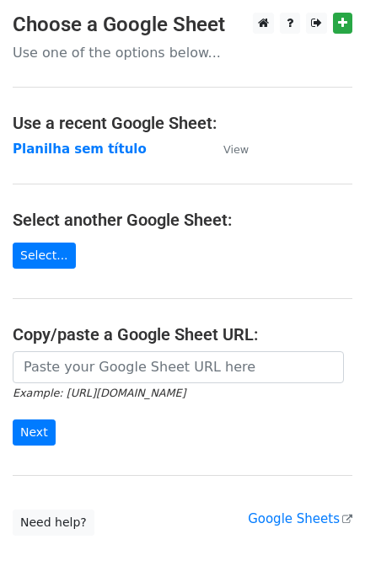  I want to click on small: View, so click(236, 149).